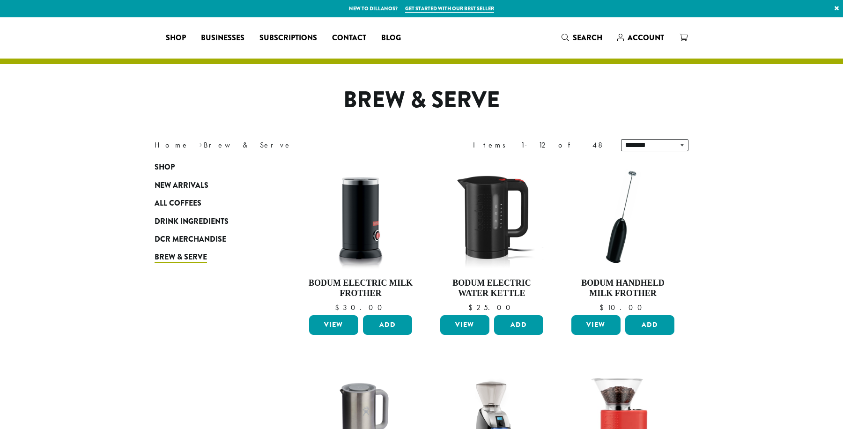  Describe the element at coordinates (492, 288) in the screenshot. I see `h4: Bodum Electric Water Kettle` at that location.